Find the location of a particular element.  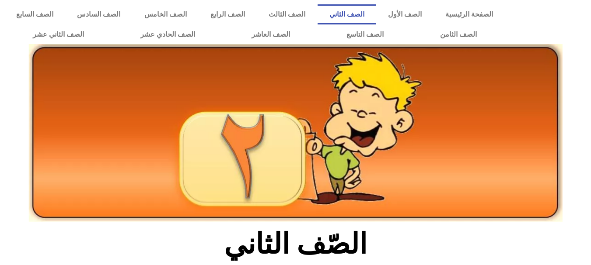

a: الصف السادس is located at coordinates (98, 14).